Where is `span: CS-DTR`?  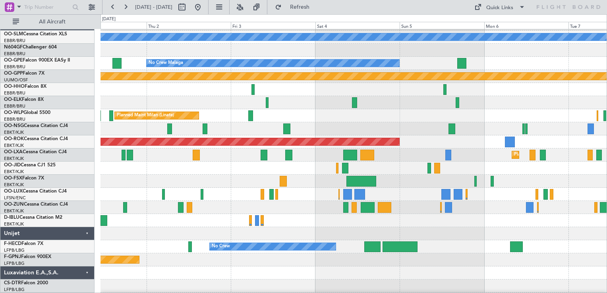
span: CS-DTR is located at coordinates (12, 283).